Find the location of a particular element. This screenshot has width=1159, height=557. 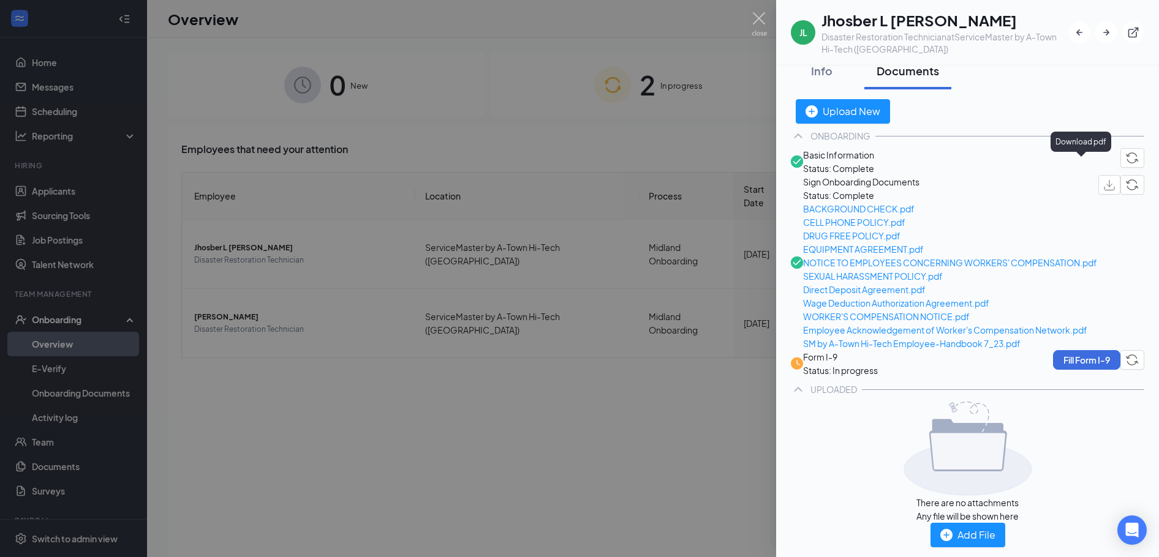

div: Upload New is located at coordinates (843, 111).